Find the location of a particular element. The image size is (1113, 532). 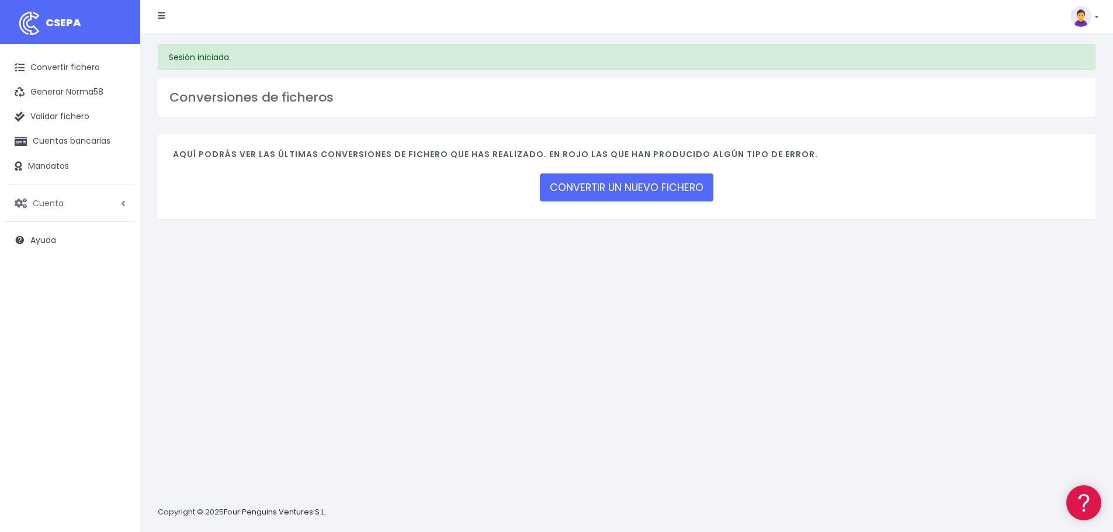

img: profile is located at coordinates (1081, 16).